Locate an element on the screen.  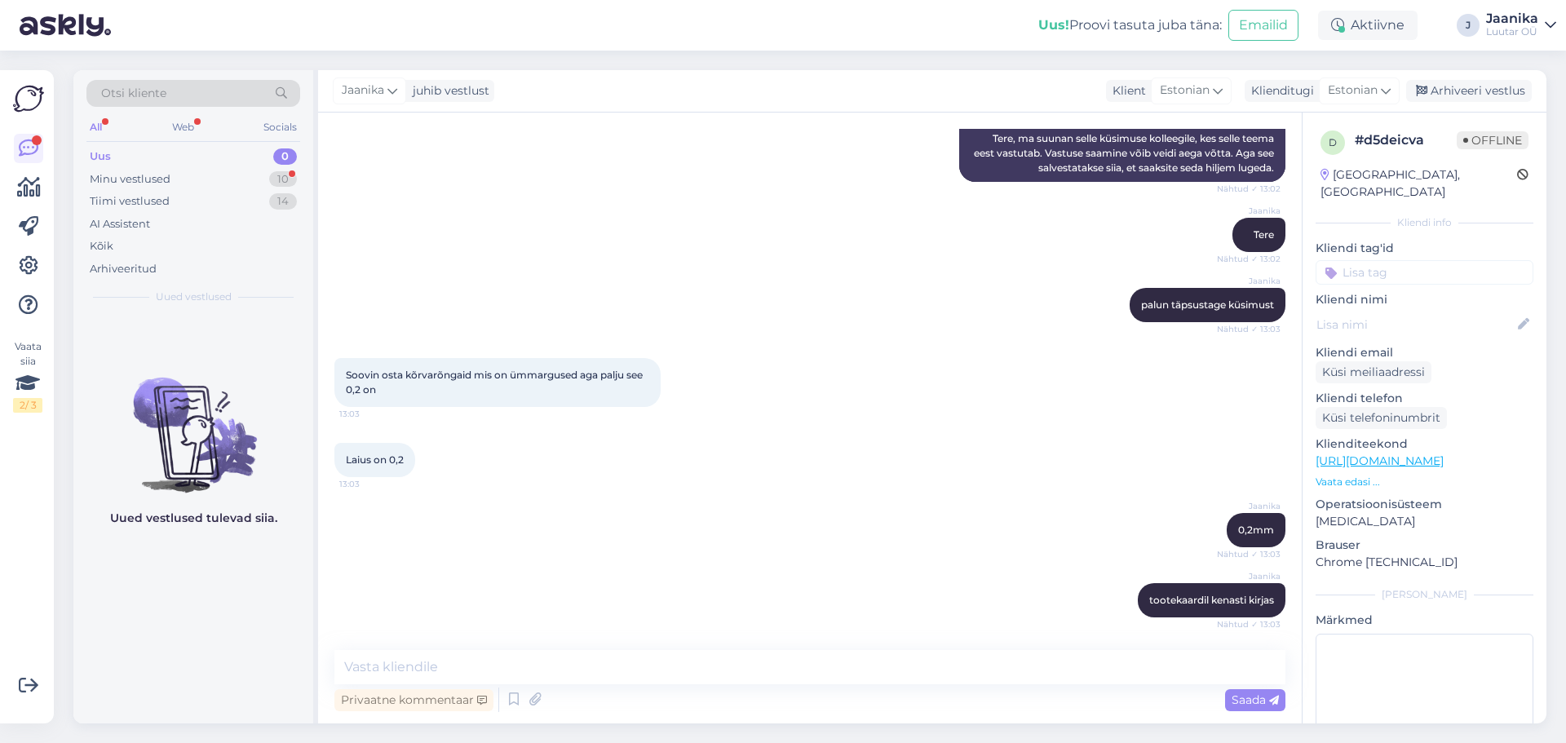
div: Jaanika is located at coordinates (1512, 19).